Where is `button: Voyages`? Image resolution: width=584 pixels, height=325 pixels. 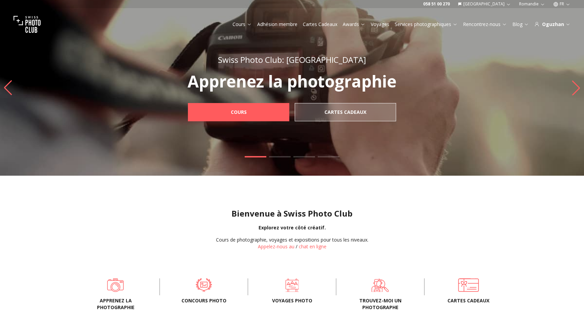
button: Voyages is located at coordinates (380, 24).